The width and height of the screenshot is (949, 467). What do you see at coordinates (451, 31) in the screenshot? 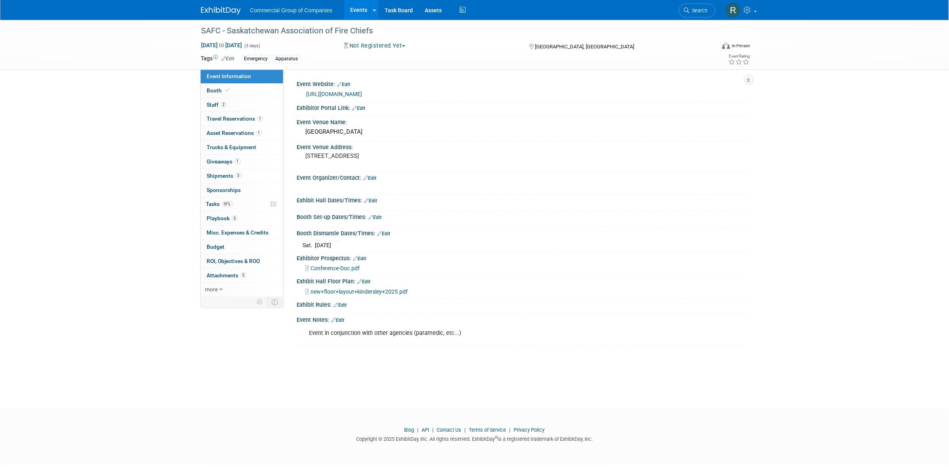
I see `div: SAFC - Saskatchewan Association of Fire Chiefs` at bounding box center [451, 31].